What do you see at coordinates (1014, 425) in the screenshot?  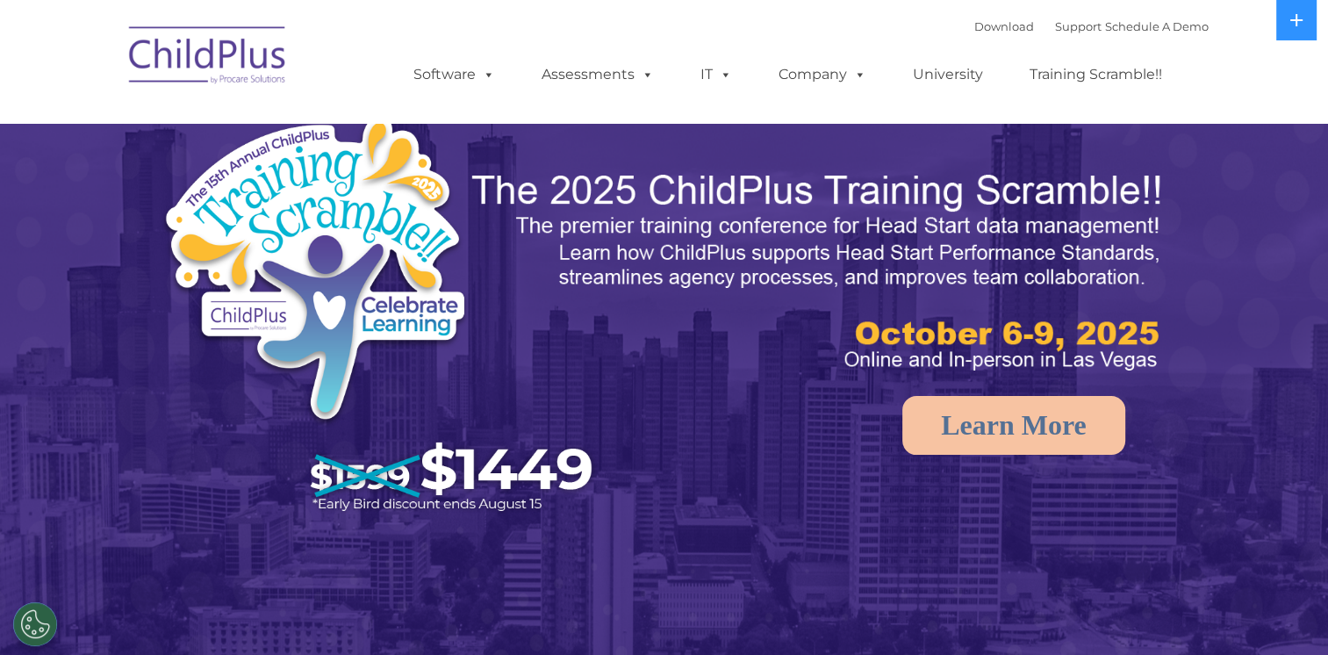 I see `a: Learn More` at bounding box center [1014, 425].